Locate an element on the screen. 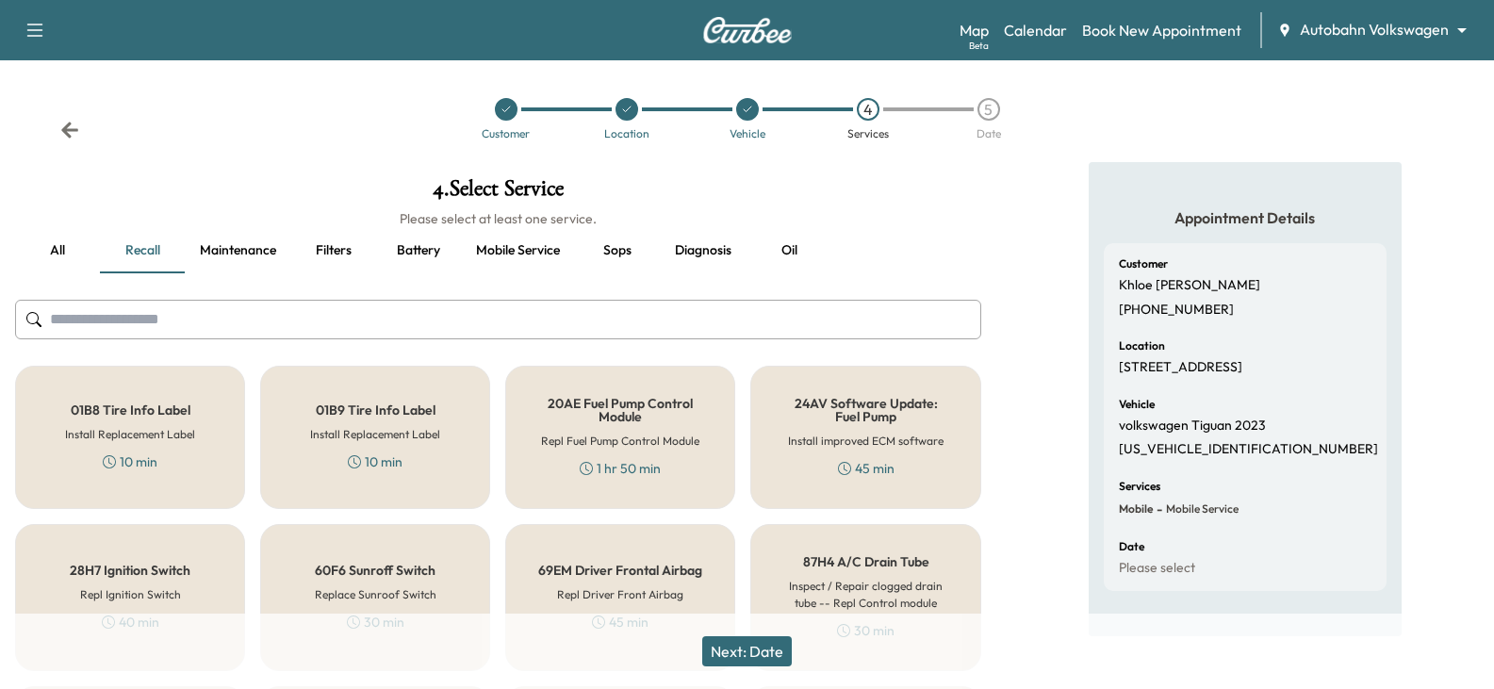 This screenshot has width=1494, height=689. div: basic tabs example is located at coordinates (498, 251).